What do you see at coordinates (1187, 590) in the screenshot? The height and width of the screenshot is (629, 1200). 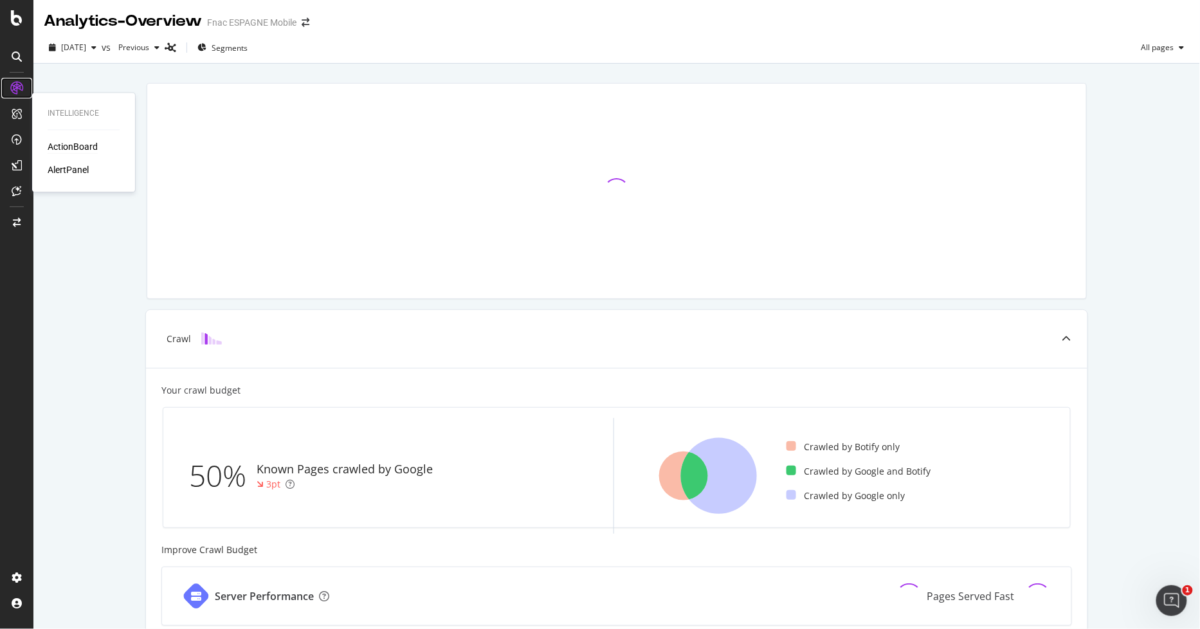 I see `span: 1` at bounding box center [1187, 590].